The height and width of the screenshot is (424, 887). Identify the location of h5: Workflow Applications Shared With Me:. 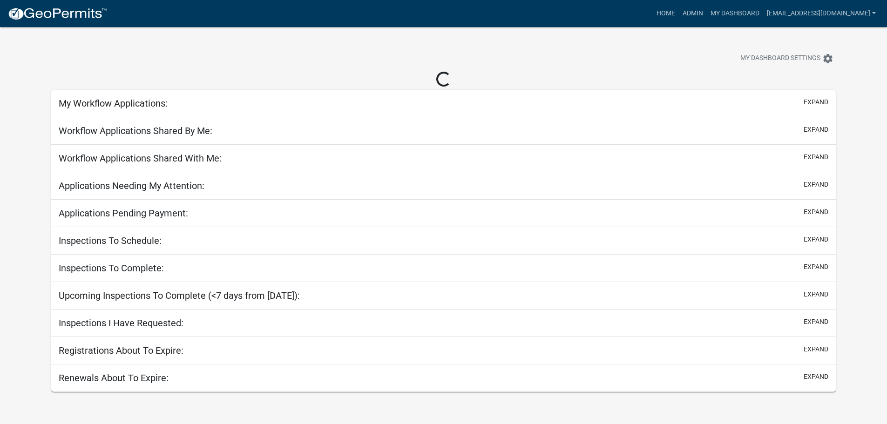
(140, 158).